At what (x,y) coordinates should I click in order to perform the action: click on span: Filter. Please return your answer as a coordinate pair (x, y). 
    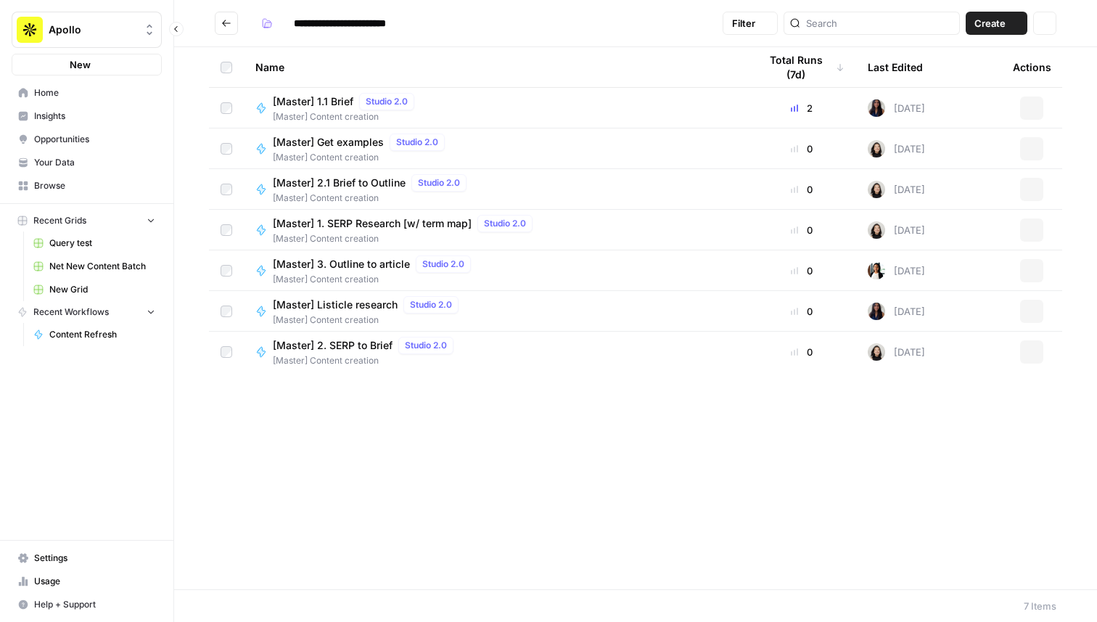
    Looking at the image, I should click on (744, 23).